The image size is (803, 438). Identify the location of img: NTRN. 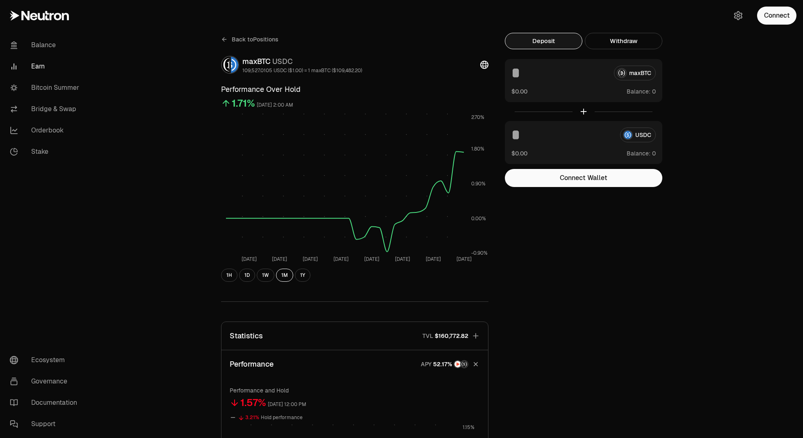
(458, 364).